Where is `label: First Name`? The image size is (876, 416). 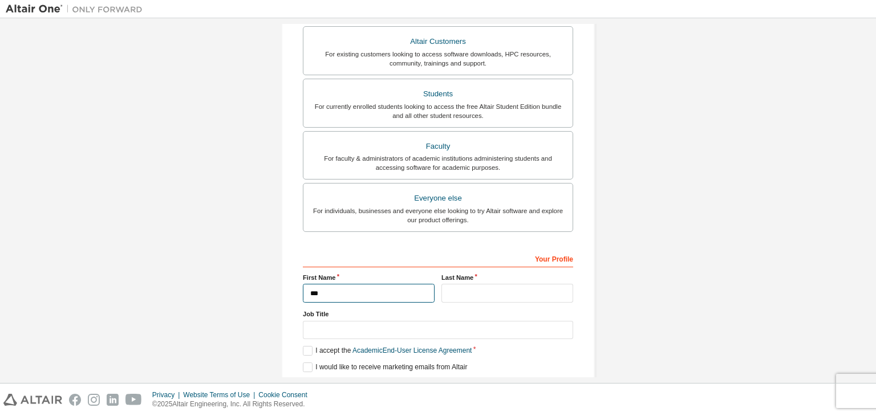
label: First Name is located at coordinates (368, 278).